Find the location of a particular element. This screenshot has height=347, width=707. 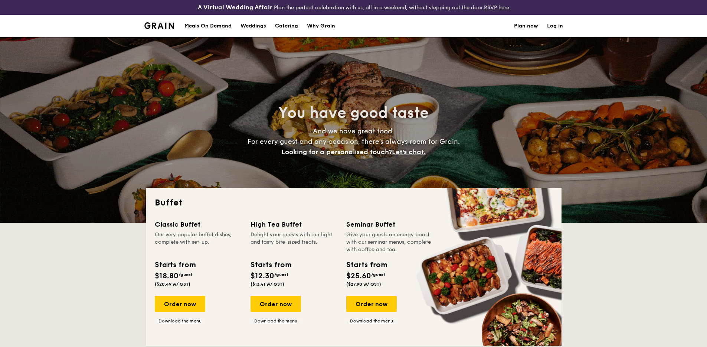

a: Catering is located at coordinates (287, 26).